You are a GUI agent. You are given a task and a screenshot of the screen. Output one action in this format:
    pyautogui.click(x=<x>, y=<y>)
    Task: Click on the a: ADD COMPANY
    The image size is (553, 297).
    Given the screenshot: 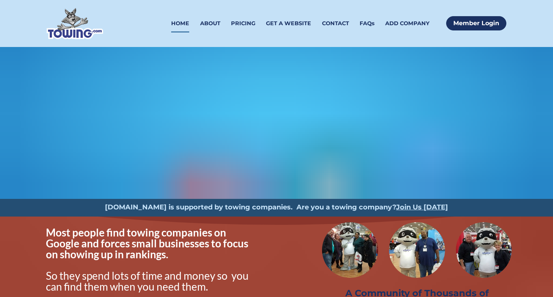 What is the action you would take?
    pyautogui.click(x=407, y=23)
    